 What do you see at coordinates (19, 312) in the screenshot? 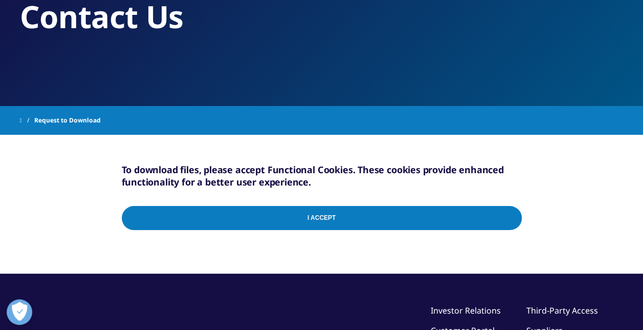
I see `button: Open Preferences` at bounding box center [19, 312].